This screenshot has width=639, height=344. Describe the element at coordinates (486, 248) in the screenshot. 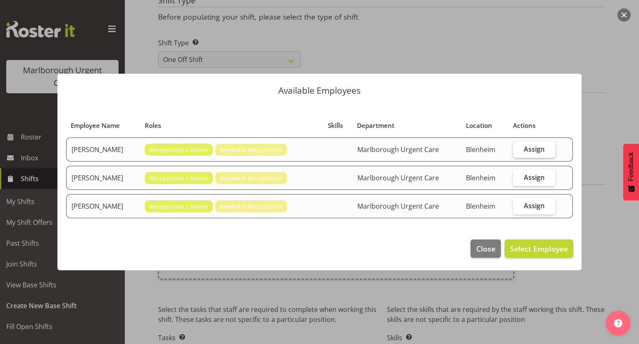

I see `span: Close` at that location.